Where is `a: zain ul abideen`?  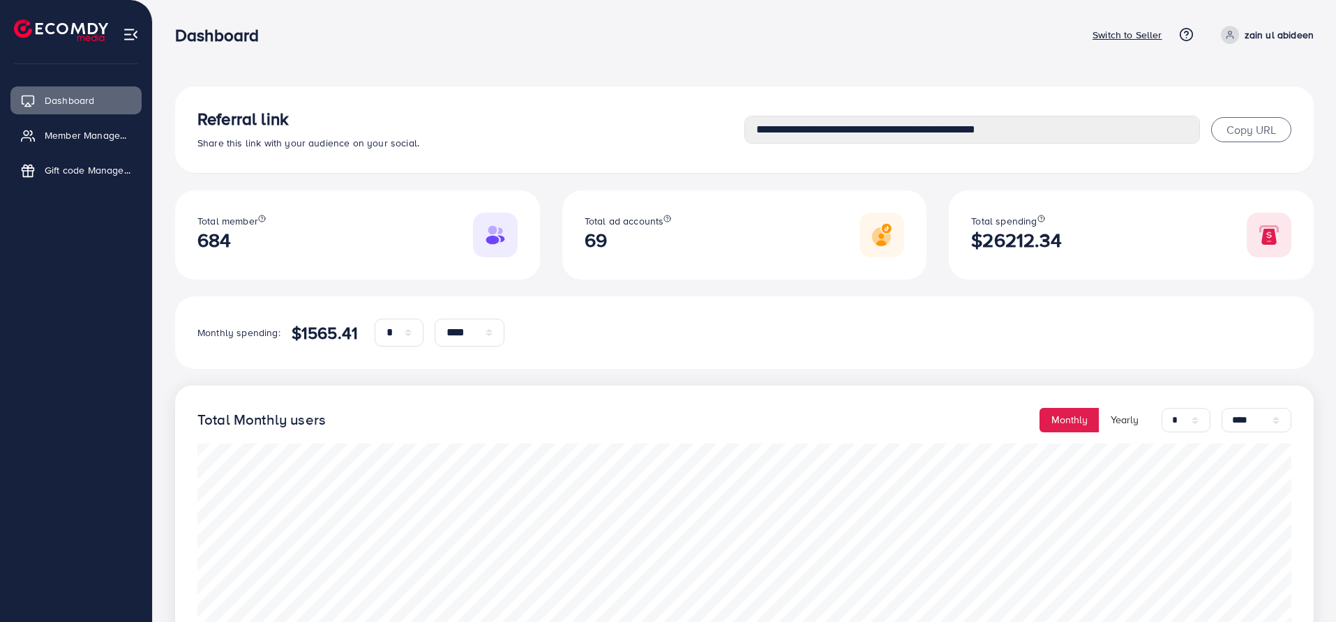 a: zain ul abideen is located at coordinates (1264, 35).